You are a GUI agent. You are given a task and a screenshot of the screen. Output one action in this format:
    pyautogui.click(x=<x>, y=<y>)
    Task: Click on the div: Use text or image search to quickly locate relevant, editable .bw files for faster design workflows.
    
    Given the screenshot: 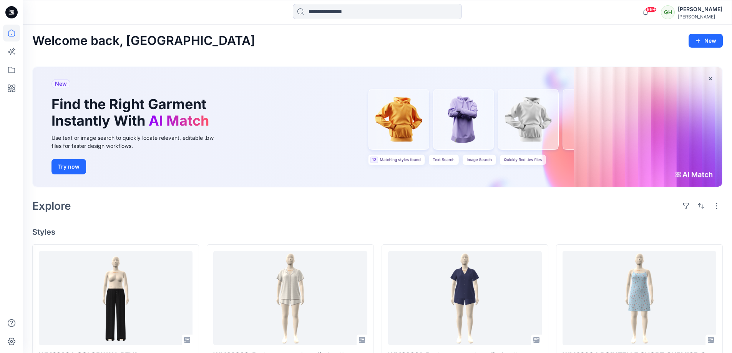 What is the action you would take?
    pyautogui.click(x=138, y=142)
    